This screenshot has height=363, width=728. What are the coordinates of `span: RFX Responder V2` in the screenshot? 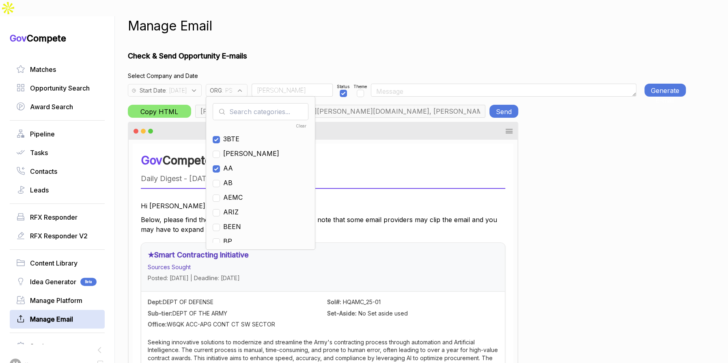 It's located at (59, 236).